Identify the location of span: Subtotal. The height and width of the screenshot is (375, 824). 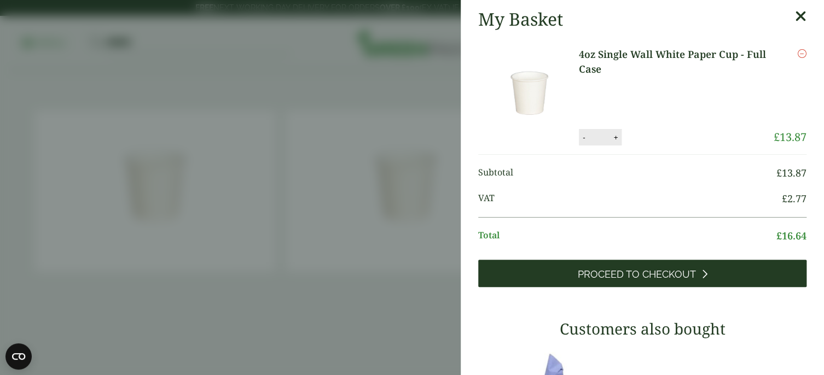
(627, 173).